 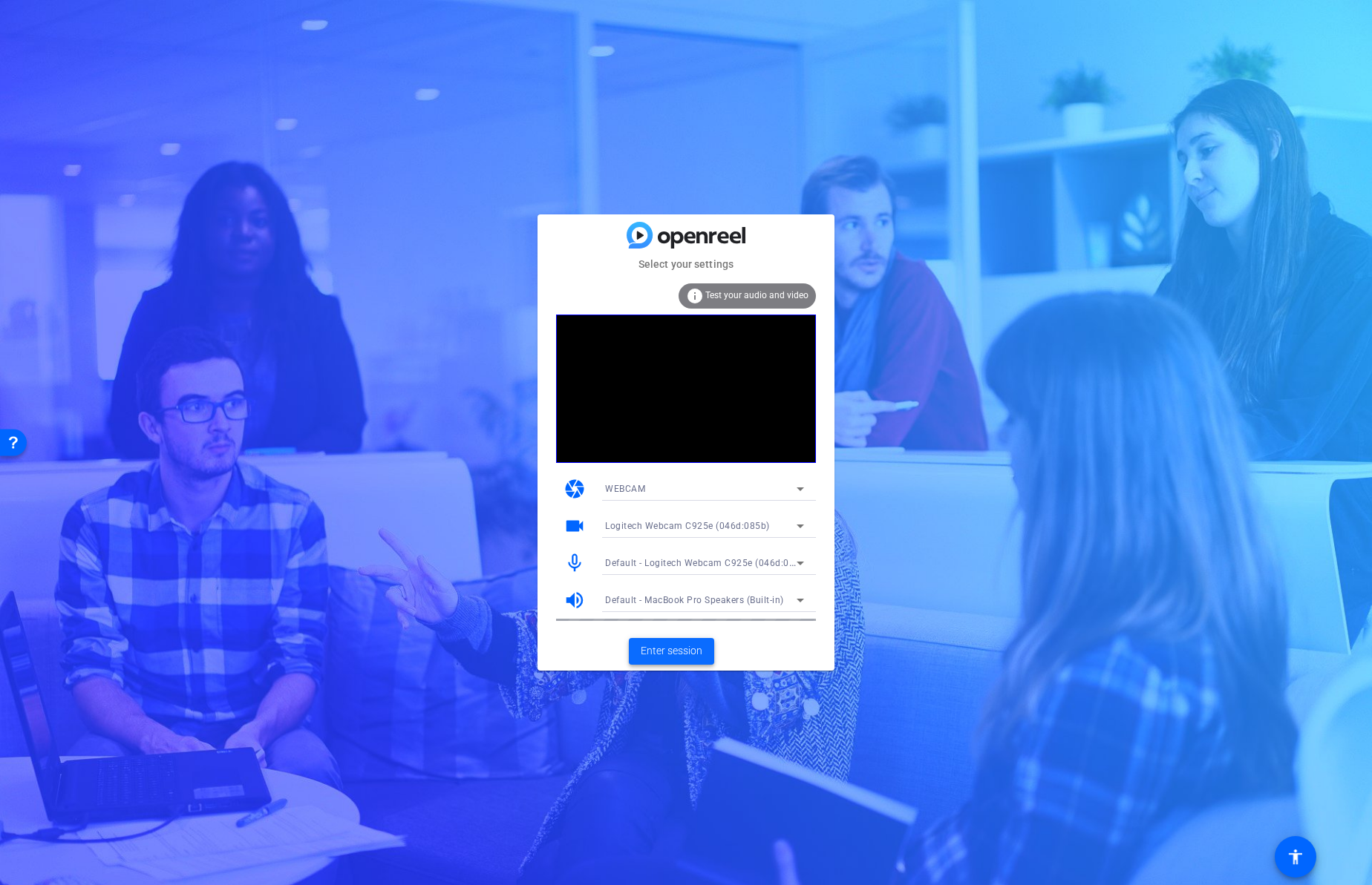 I want to click on mat-card-subtitle: Select your settings, so click(x=686, y=264).